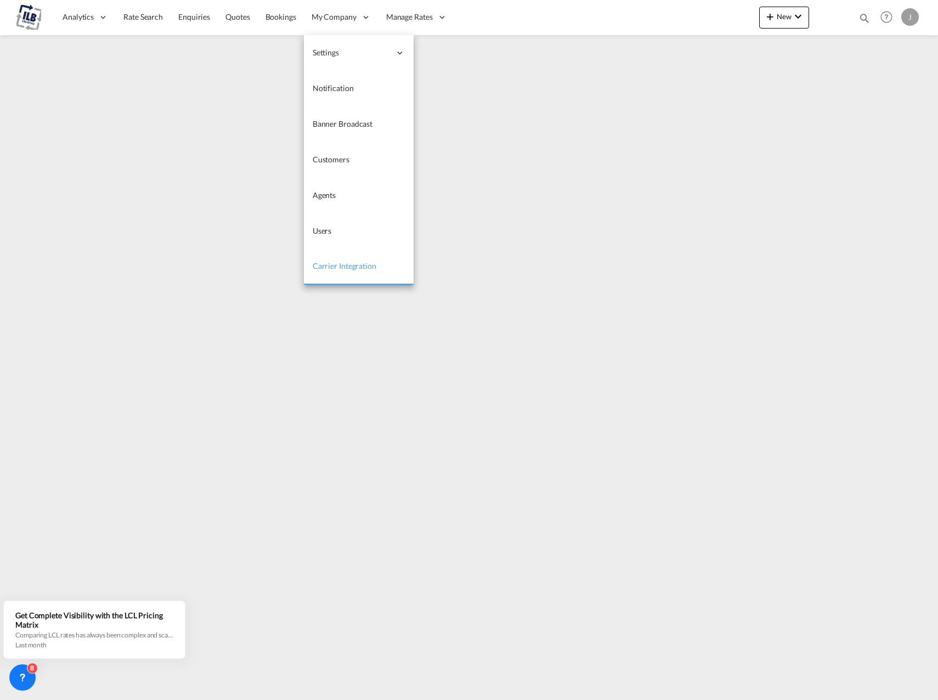 Image resolution: width=938 pixels, height=700 pixels. I want to click on md-icon: icon-magnify, so click(865, 18).